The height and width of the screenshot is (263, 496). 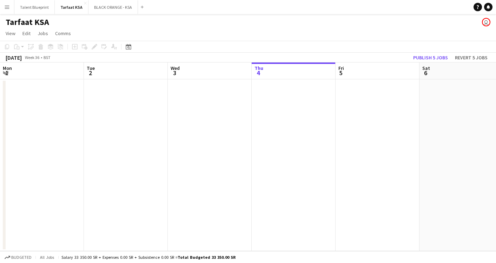 I want to click on button: Talent Blueprint, so click(x=34, y=7).